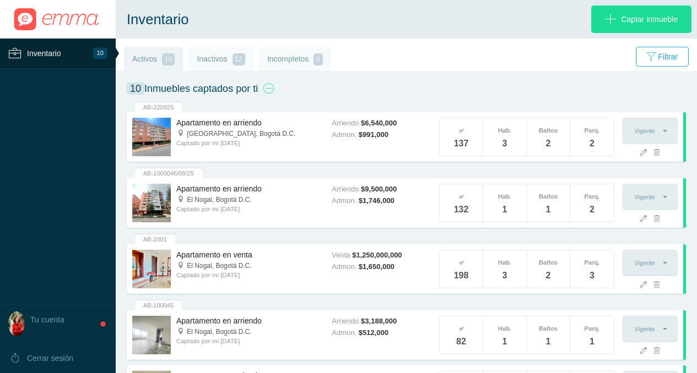  What do you see at coordinates (221, 59) in the screenshot?
I see `a: Inactivos 12` at bounding box center [221, 59].